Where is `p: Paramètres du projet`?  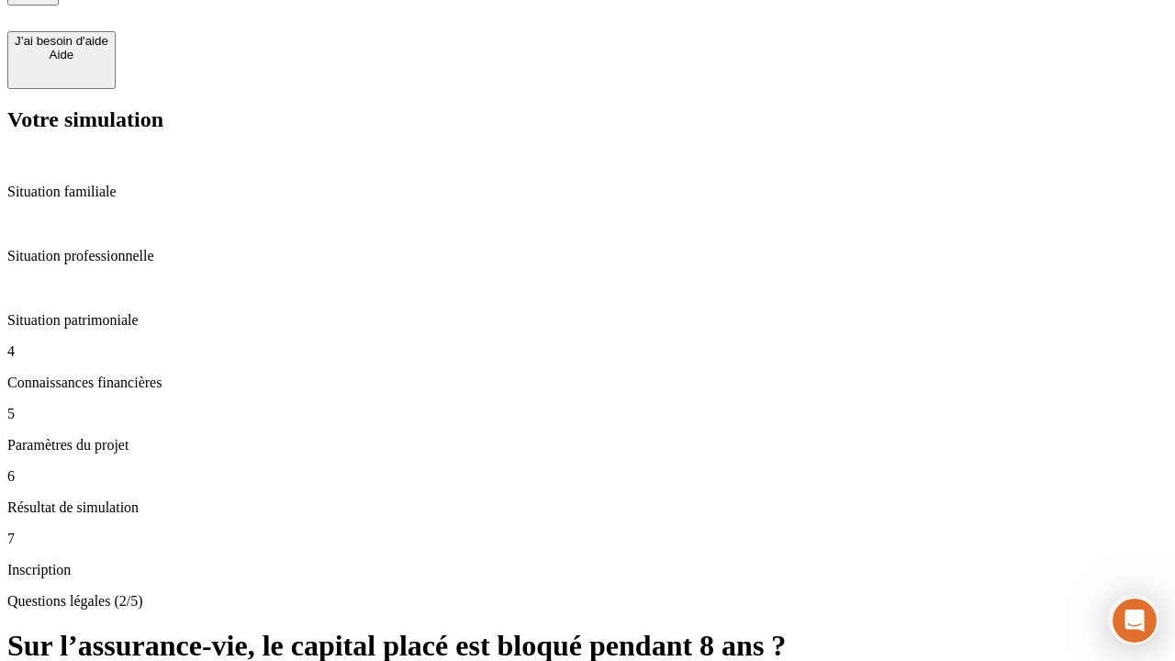 p: Paramètres du projet is located at coordinates (588, 445).